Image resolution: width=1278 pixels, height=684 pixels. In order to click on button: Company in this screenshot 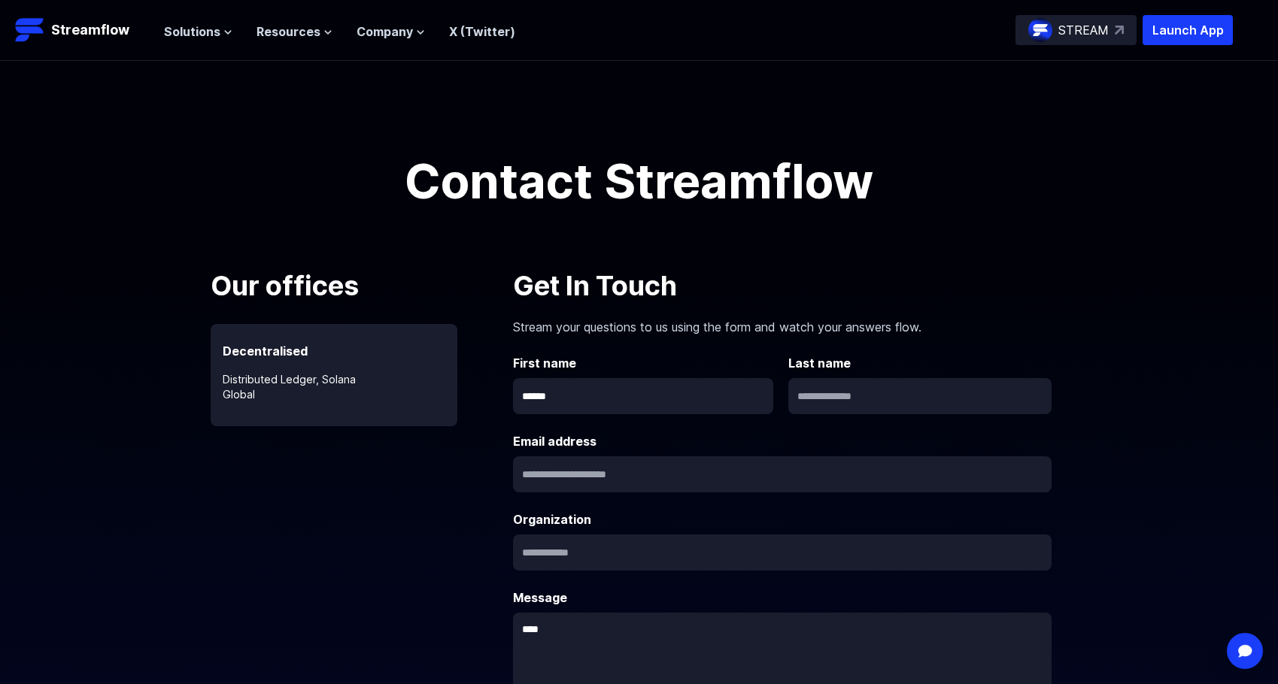, I will do `click(390, 32)`.